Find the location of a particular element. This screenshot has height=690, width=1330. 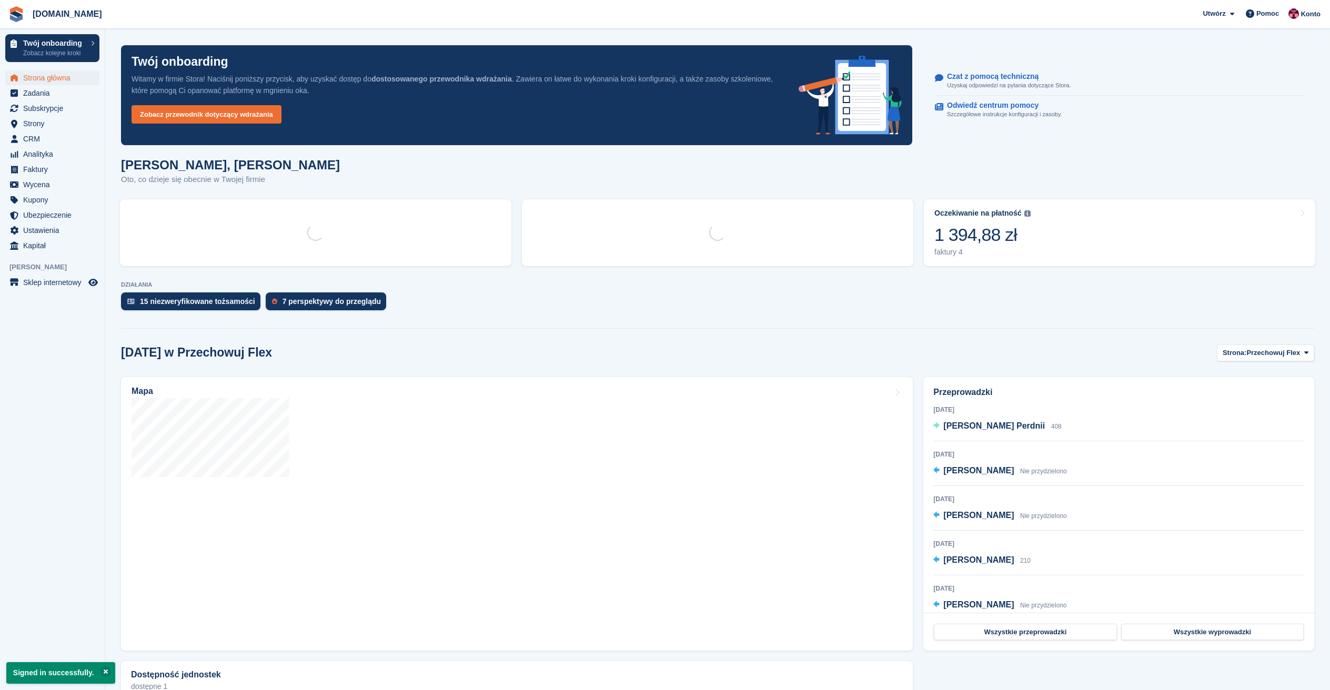

p: dostępne 1 is located at coordinates (517, 687).